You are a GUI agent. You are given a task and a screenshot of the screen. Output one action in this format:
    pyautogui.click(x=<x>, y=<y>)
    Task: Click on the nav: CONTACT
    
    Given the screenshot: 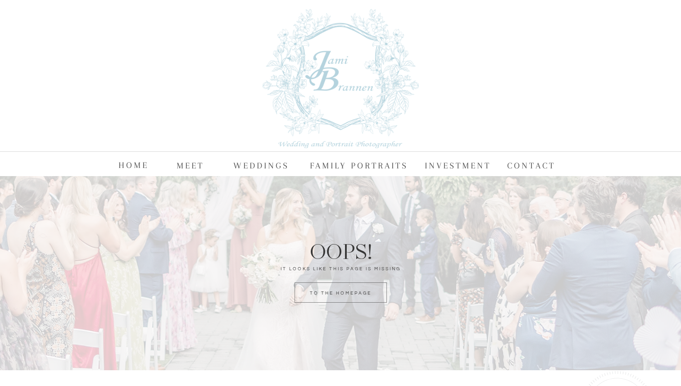 What is the action you would take?
    pyautogui.click(x=535, y=165)
    